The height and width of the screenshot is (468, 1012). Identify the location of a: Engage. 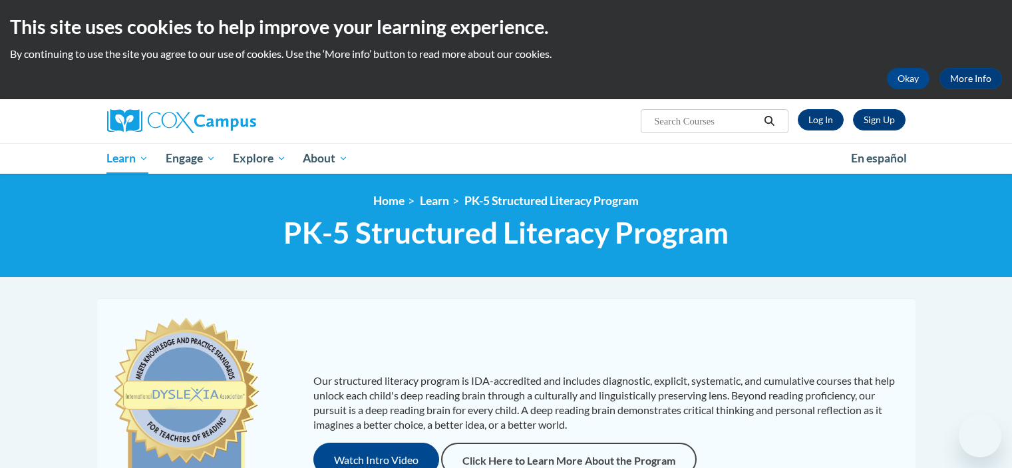
(190, 158).